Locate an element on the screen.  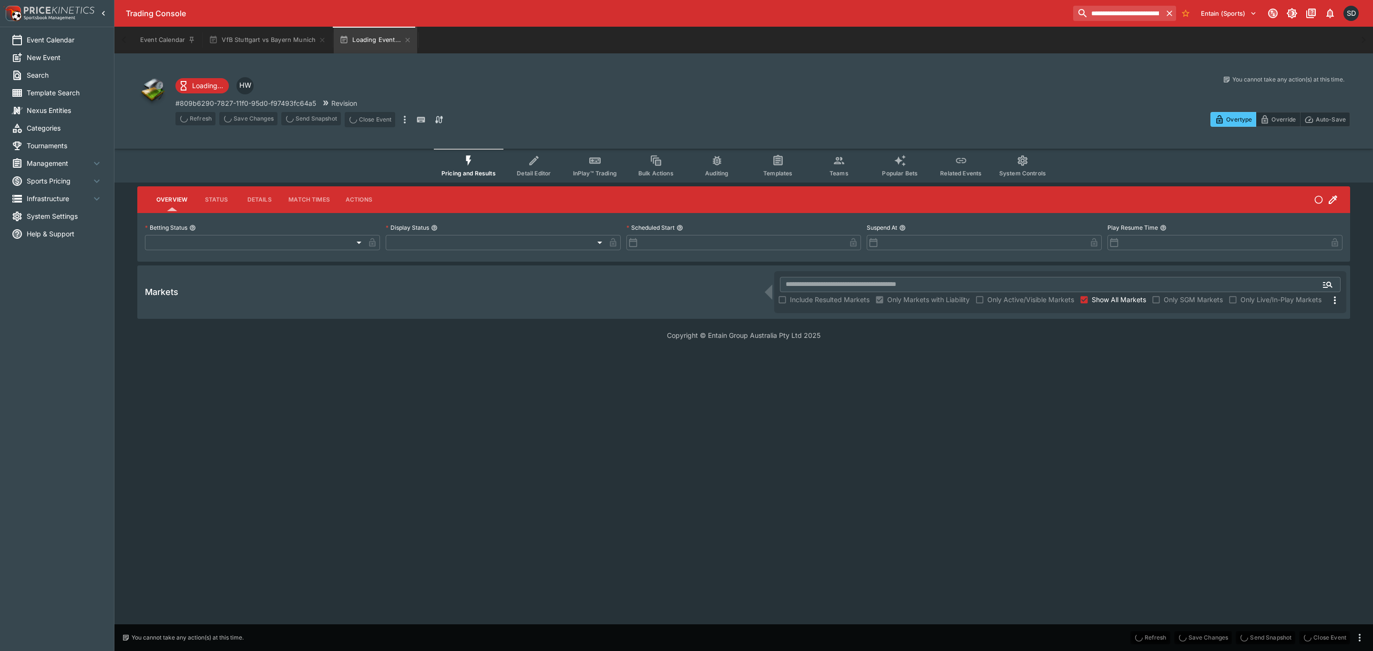
button: Betting Status is located at coordinates (193, 228).